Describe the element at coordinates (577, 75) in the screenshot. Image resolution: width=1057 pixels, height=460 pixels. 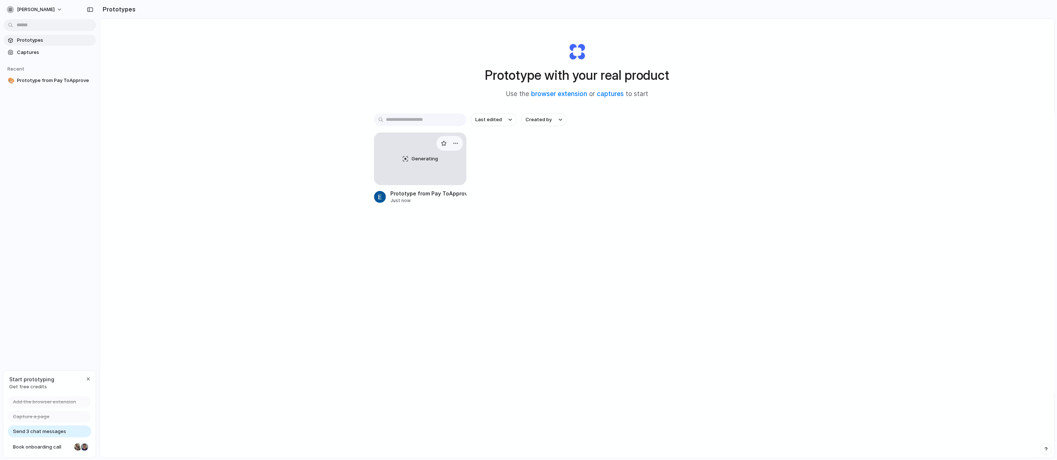
I see `h1: Prototype with your real product` at that location.